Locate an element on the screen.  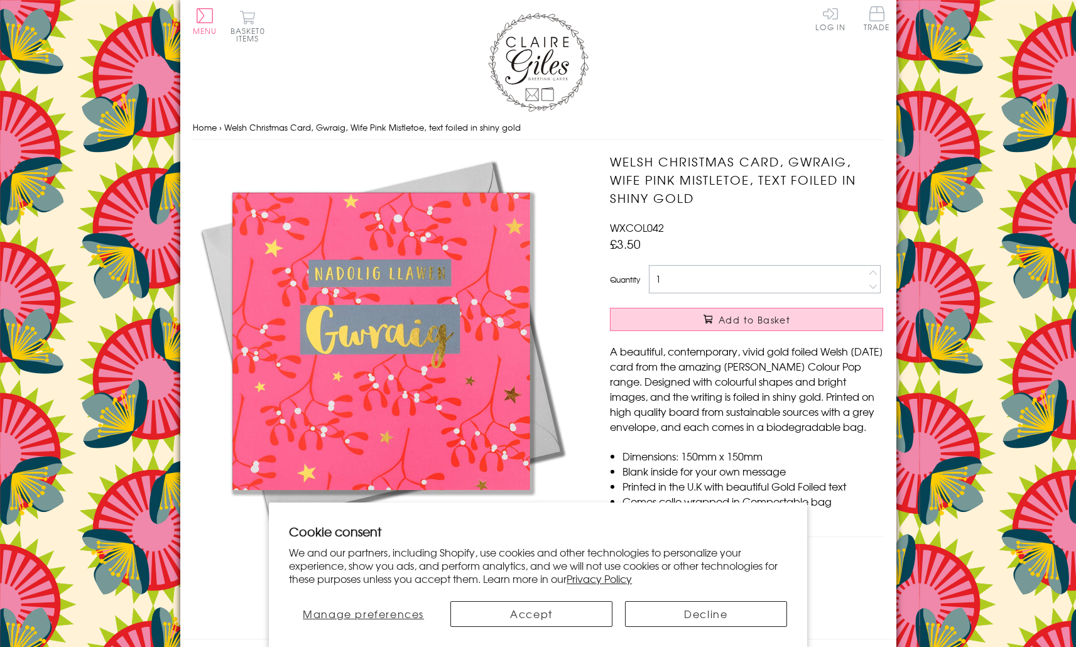
span: Menu is located at coordinates (205, 31).